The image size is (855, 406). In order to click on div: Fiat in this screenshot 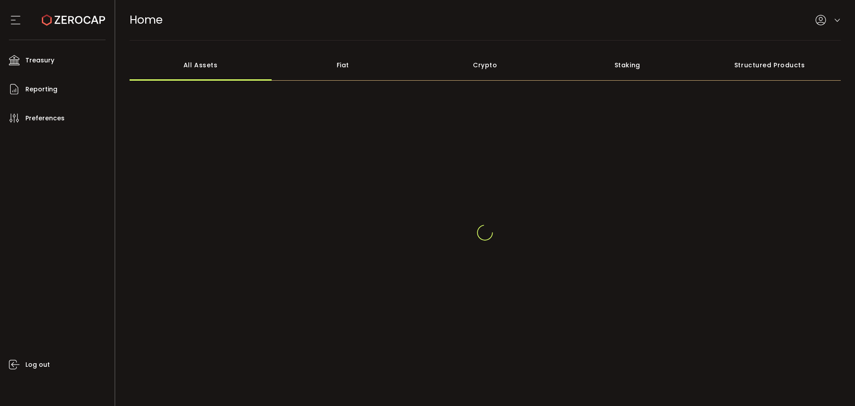, I will do `click(343, 65)`.